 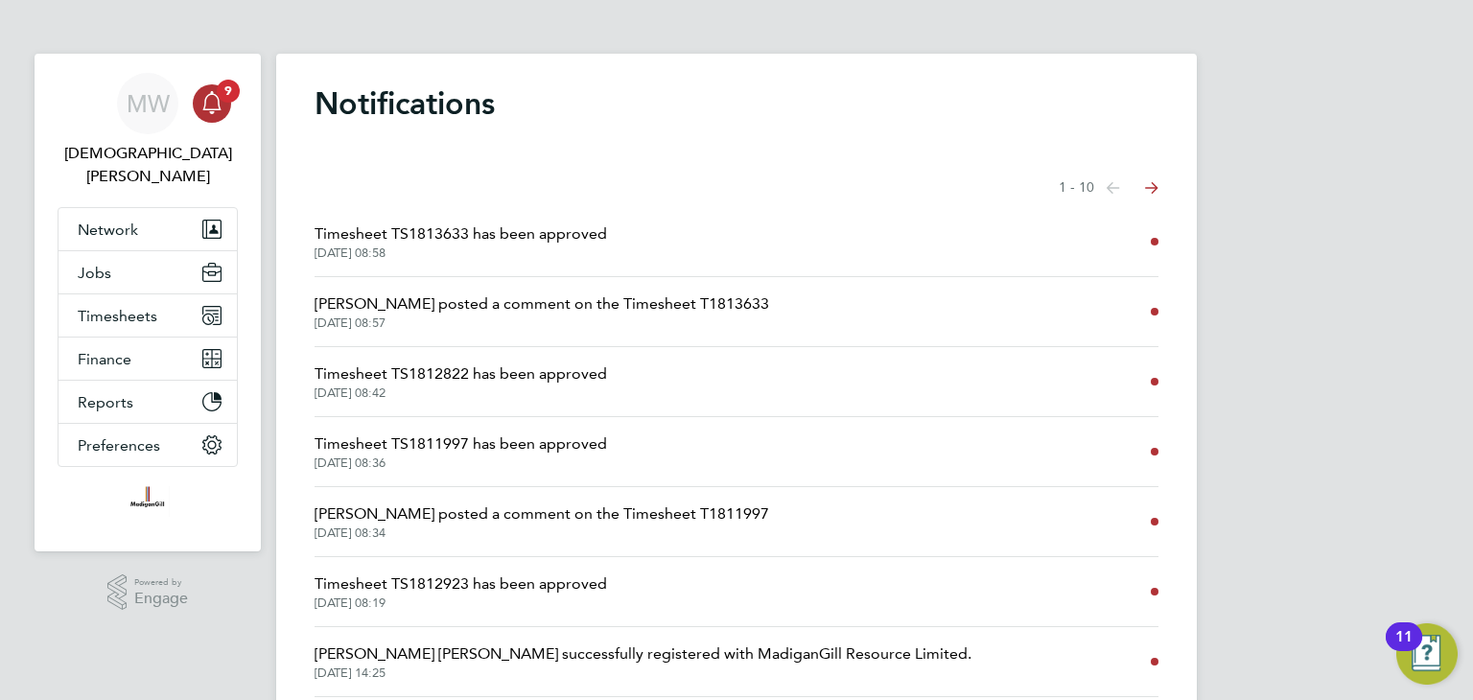 I want to click on button: Open Resource Center, 11 new notifications, so click(x=1427, y=654).